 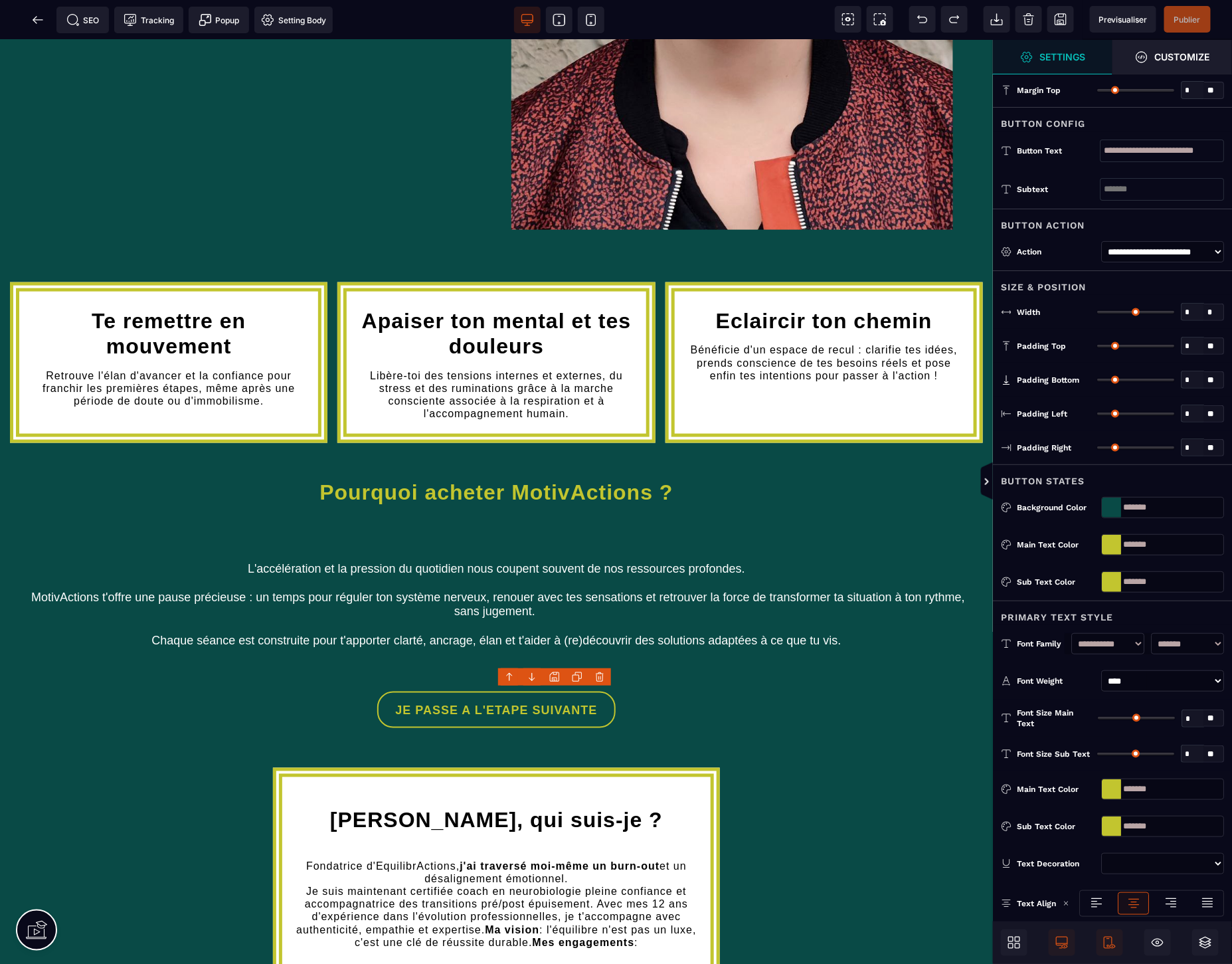 I want to click on span: Width, so click(x=1028, y=312).